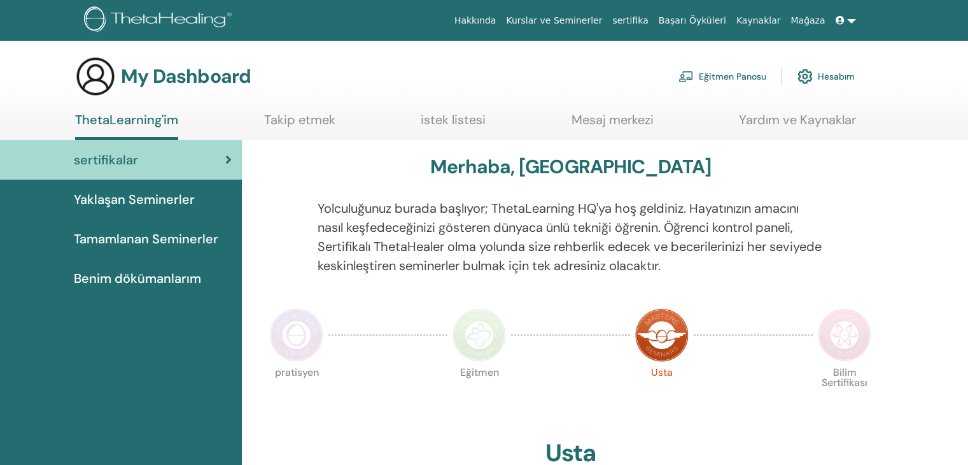  I want to click on span: Benim dökümanlarım, so click(138, 278).